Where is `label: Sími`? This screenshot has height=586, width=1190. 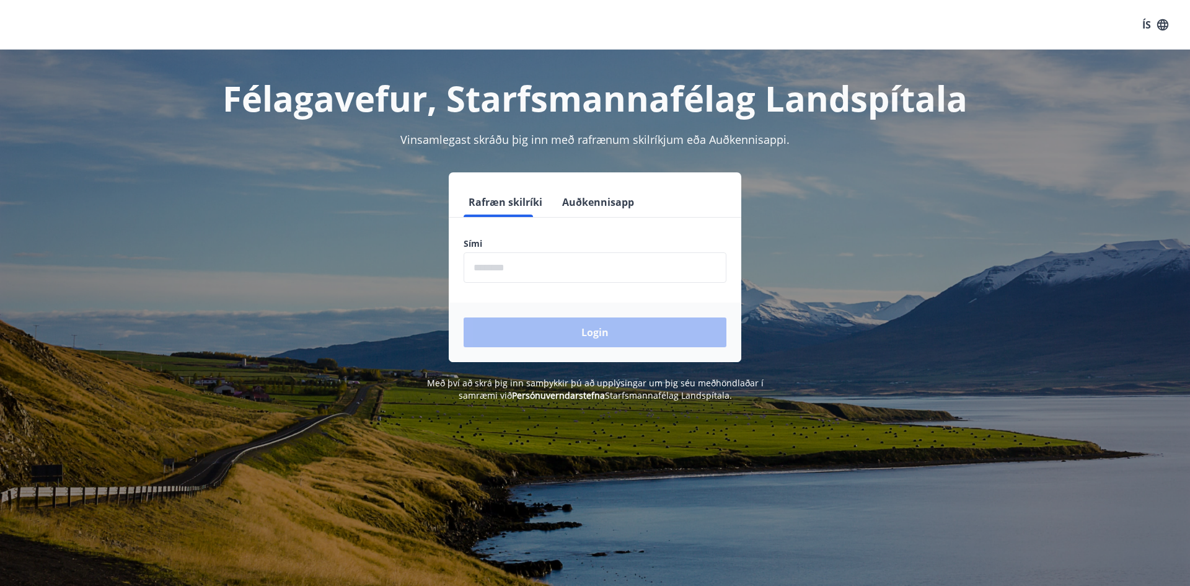 label: Sími is located at coordinates (595, 244).